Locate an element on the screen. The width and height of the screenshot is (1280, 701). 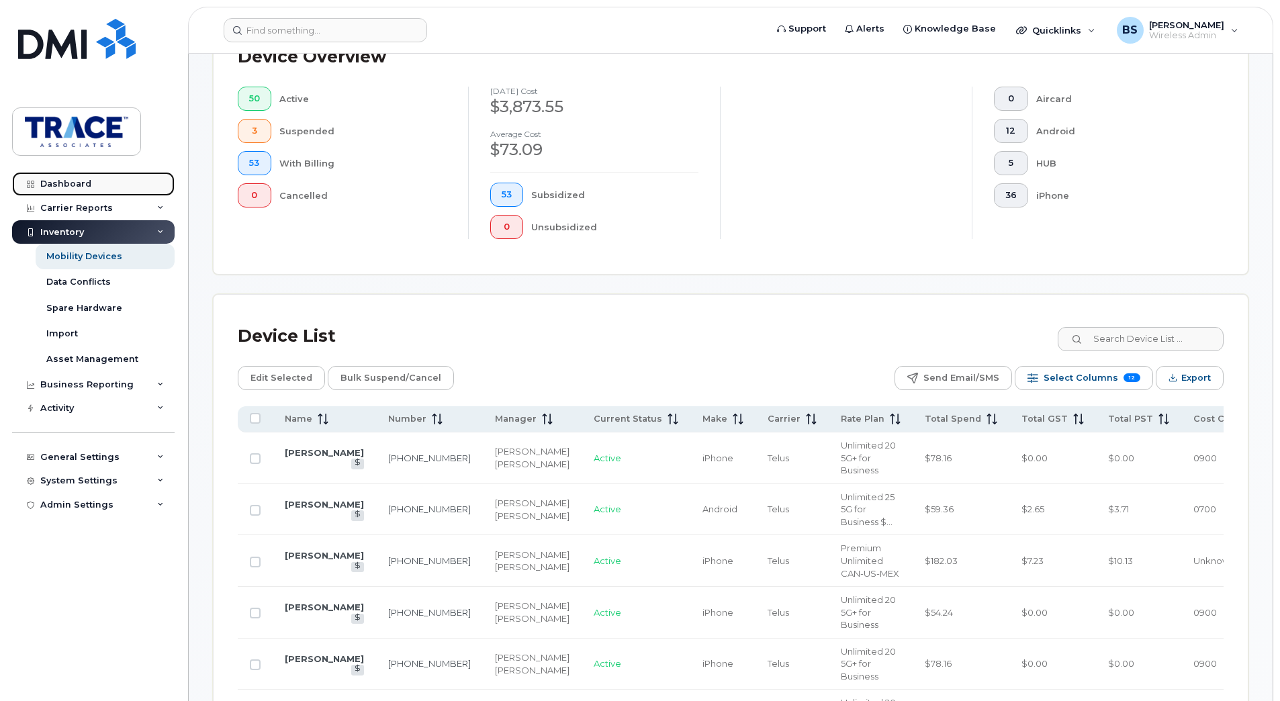
a: Alerts is located at coordinates (865, 29).